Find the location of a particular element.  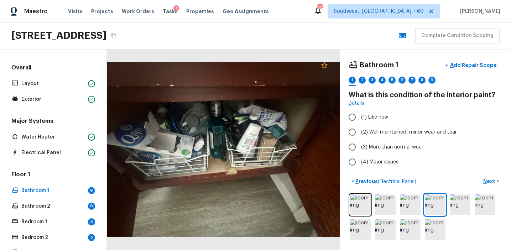

p: Previous is located at coordinates (385, 181).